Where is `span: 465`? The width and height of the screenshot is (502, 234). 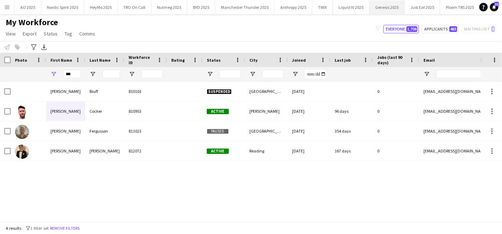
span: 465 is located at coordinates (453, 29).